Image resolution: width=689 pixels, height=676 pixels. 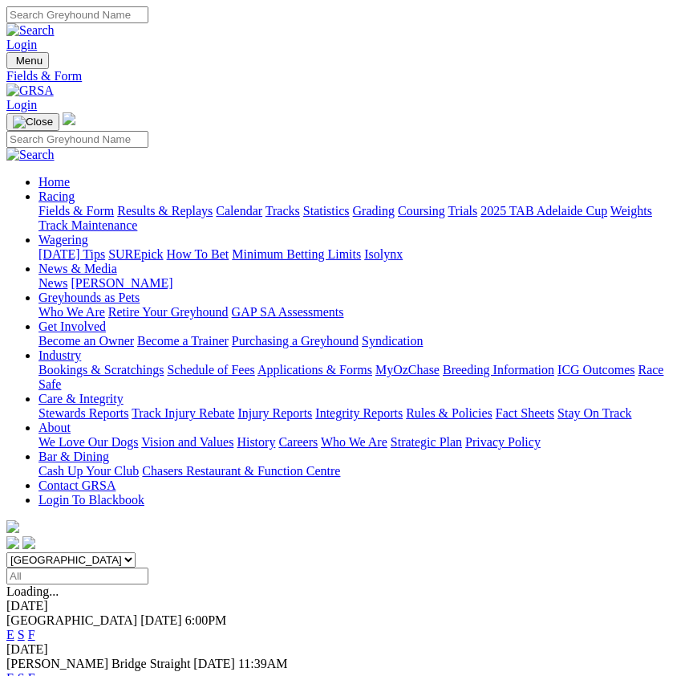 I want to click on div: Greyhounds as Pets, so click(x=360, y=312).